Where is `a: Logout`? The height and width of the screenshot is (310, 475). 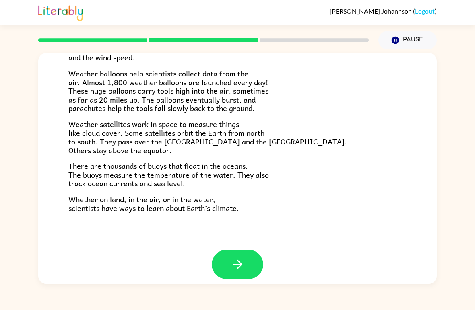 a: Logout is located at coordinates (424, 11).